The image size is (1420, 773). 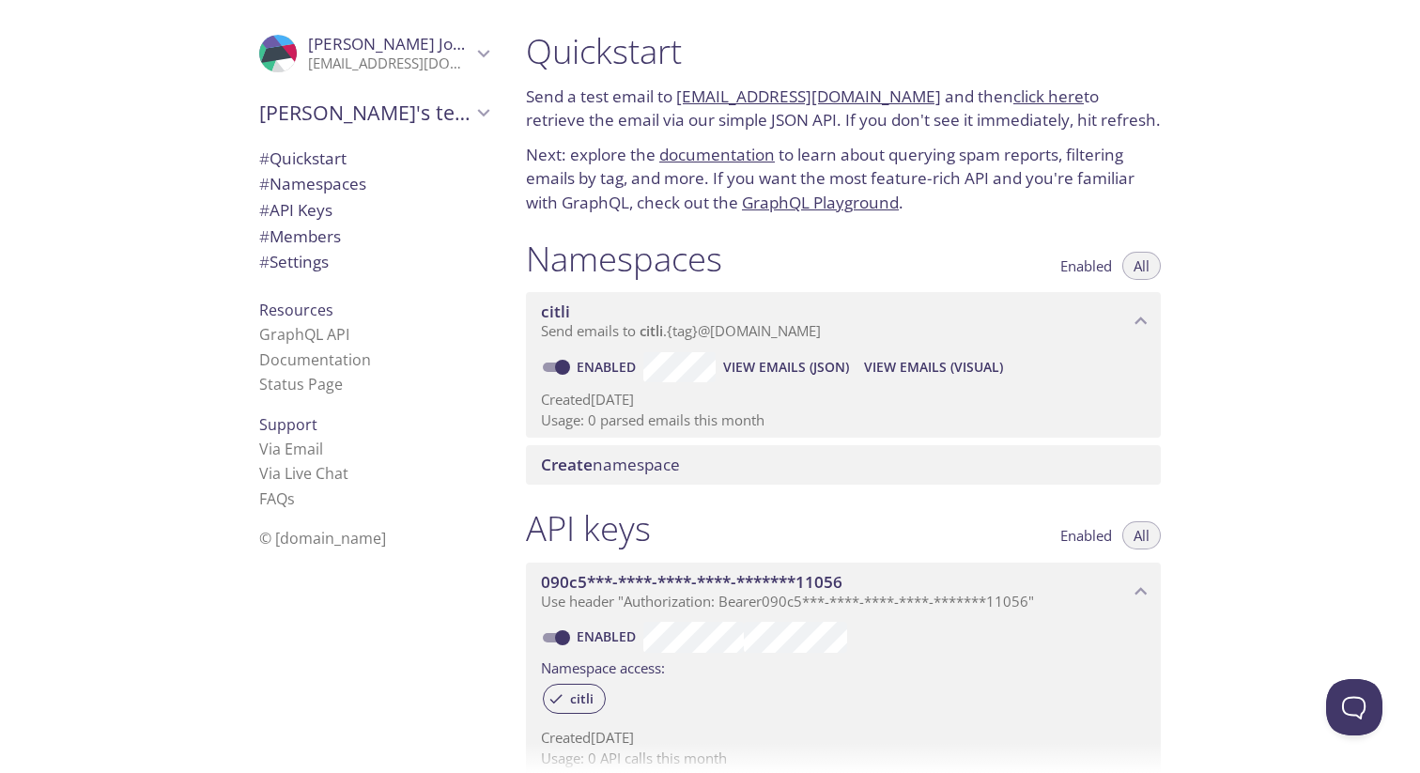 What do you see at coordinates (374, 159) in the screenshot?
I see `div: Quickstart` at bounding box center [374, 159].